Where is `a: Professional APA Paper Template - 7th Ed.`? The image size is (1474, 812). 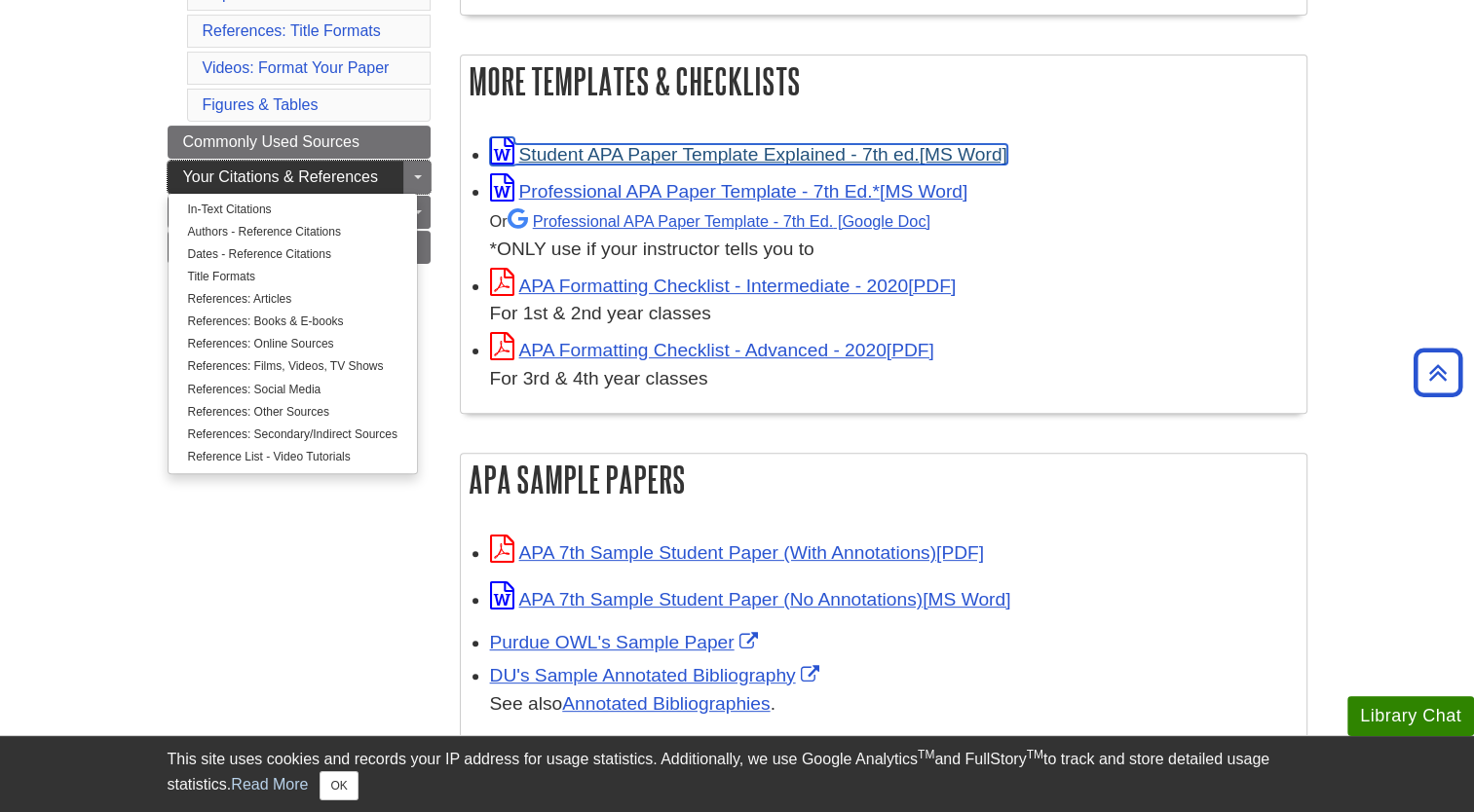 a: Professional APA Paper Template - 7th Ed. is located at coordinates (719, 221).